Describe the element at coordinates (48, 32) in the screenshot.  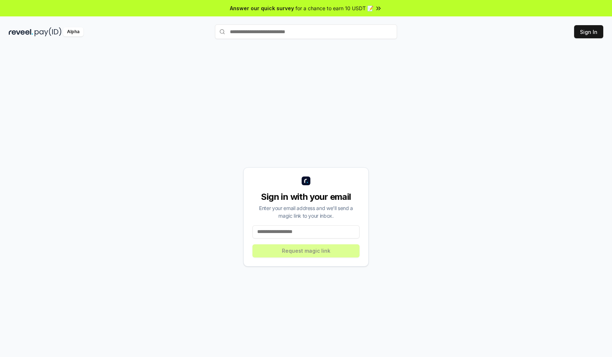
I see `img: pay_id` at that location.